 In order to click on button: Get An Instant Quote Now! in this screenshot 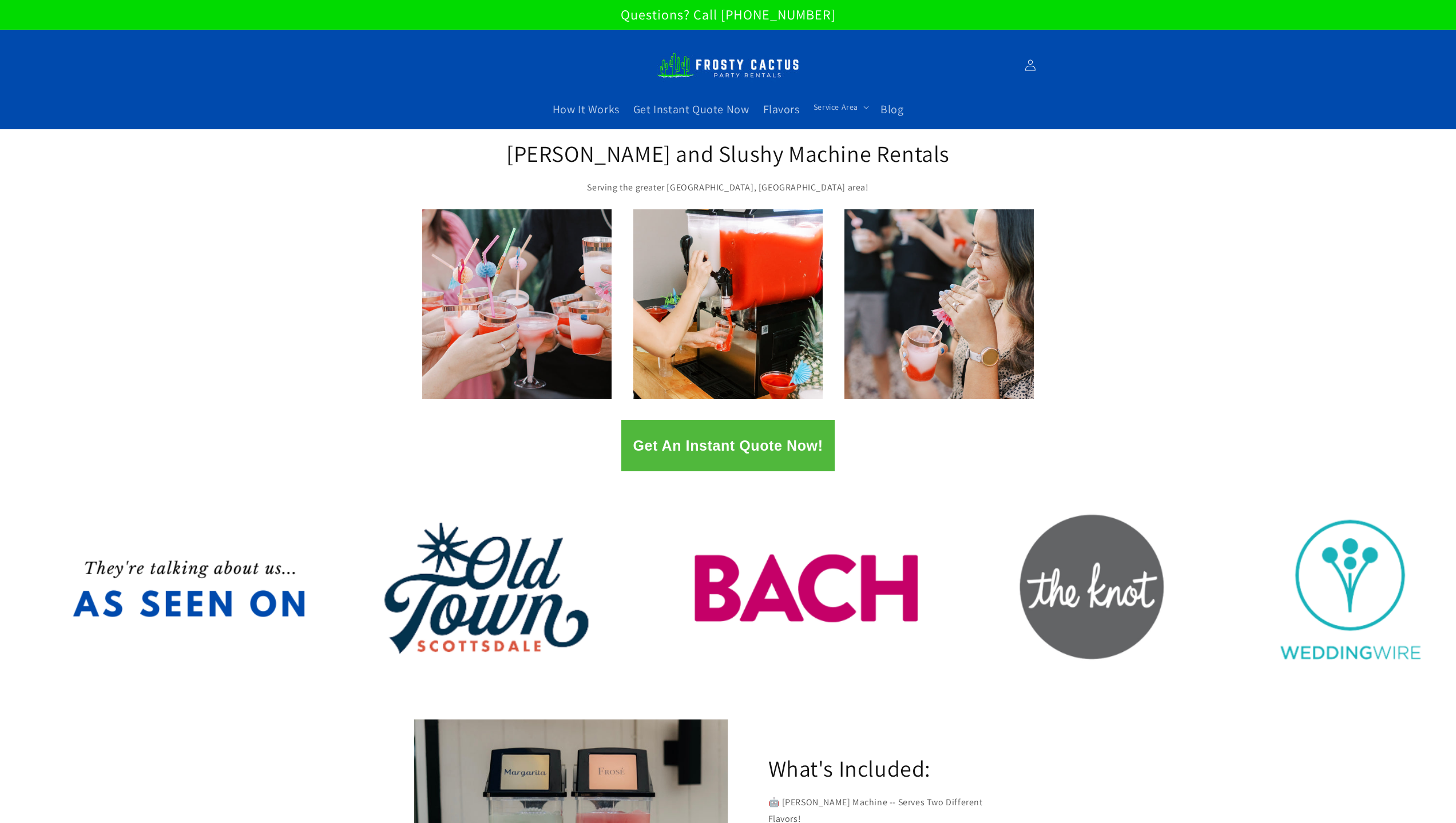, I will do `click(728, 445)`.